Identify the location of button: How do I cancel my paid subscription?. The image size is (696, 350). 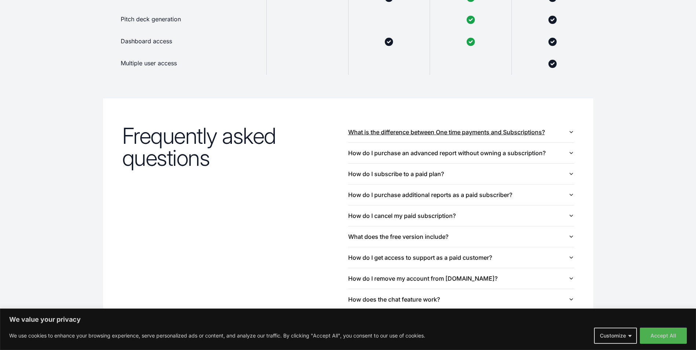
(461, 216).